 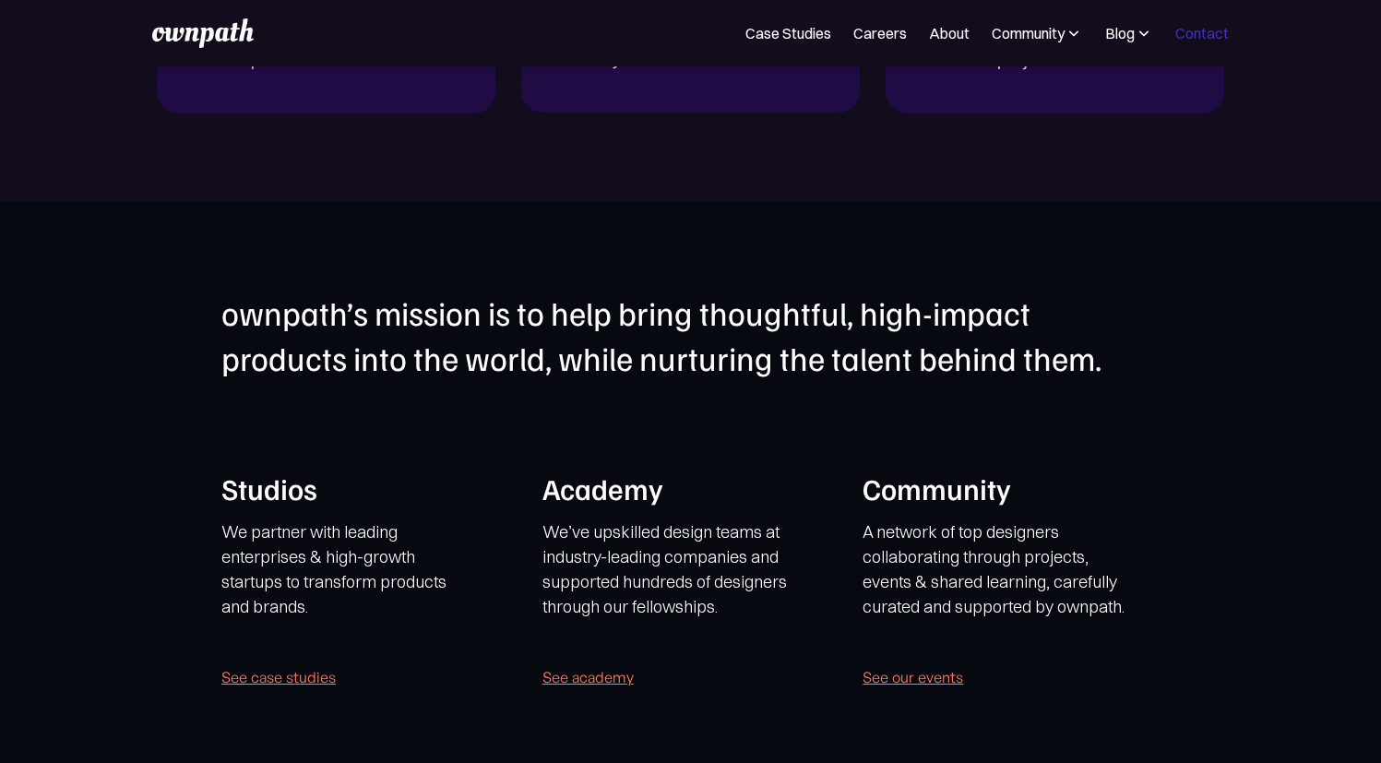 I want to click on p: We partner with leading enterprises & high-growth startups to transform products and brands. ‍, so click(x=347, y=581).